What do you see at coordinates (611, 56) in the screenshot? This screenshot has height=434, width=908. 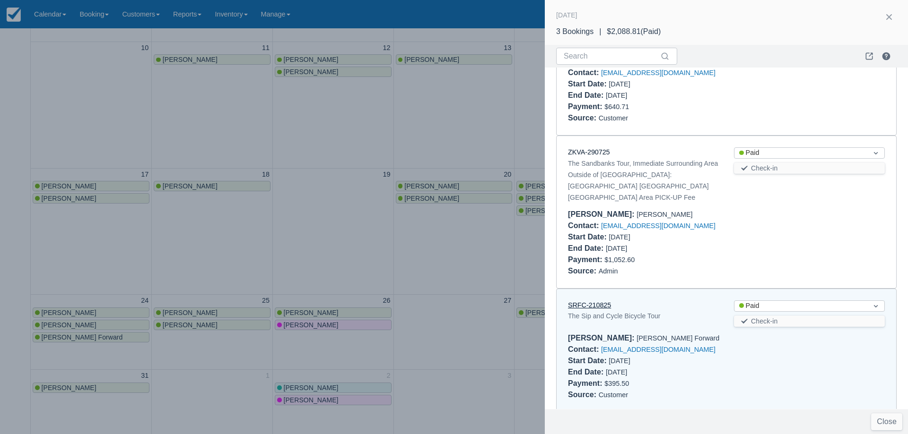 I see `input: Search` at bounding box center [611, 56].